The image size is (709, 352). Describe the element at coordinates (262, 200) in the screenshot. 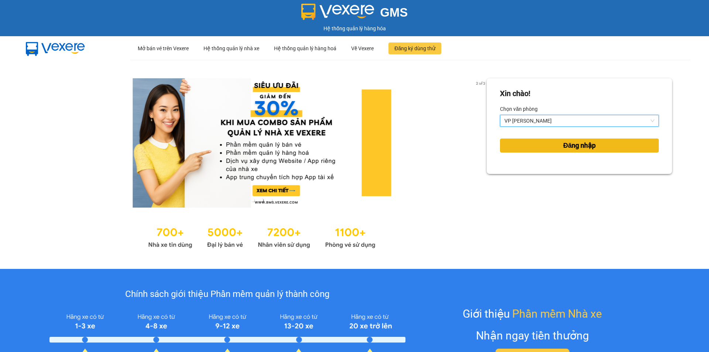

I see `li: slide item 2` at that location.